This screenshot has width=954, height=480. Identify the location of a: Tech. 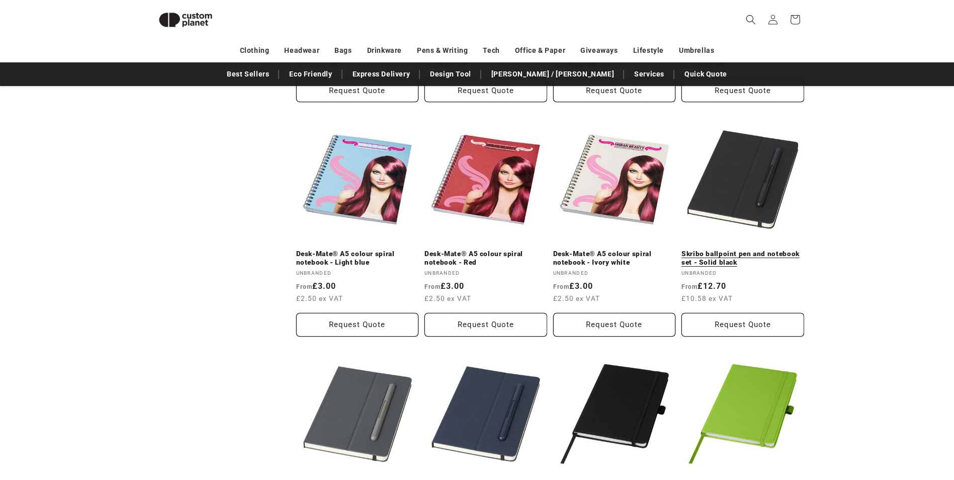
(491, 50).